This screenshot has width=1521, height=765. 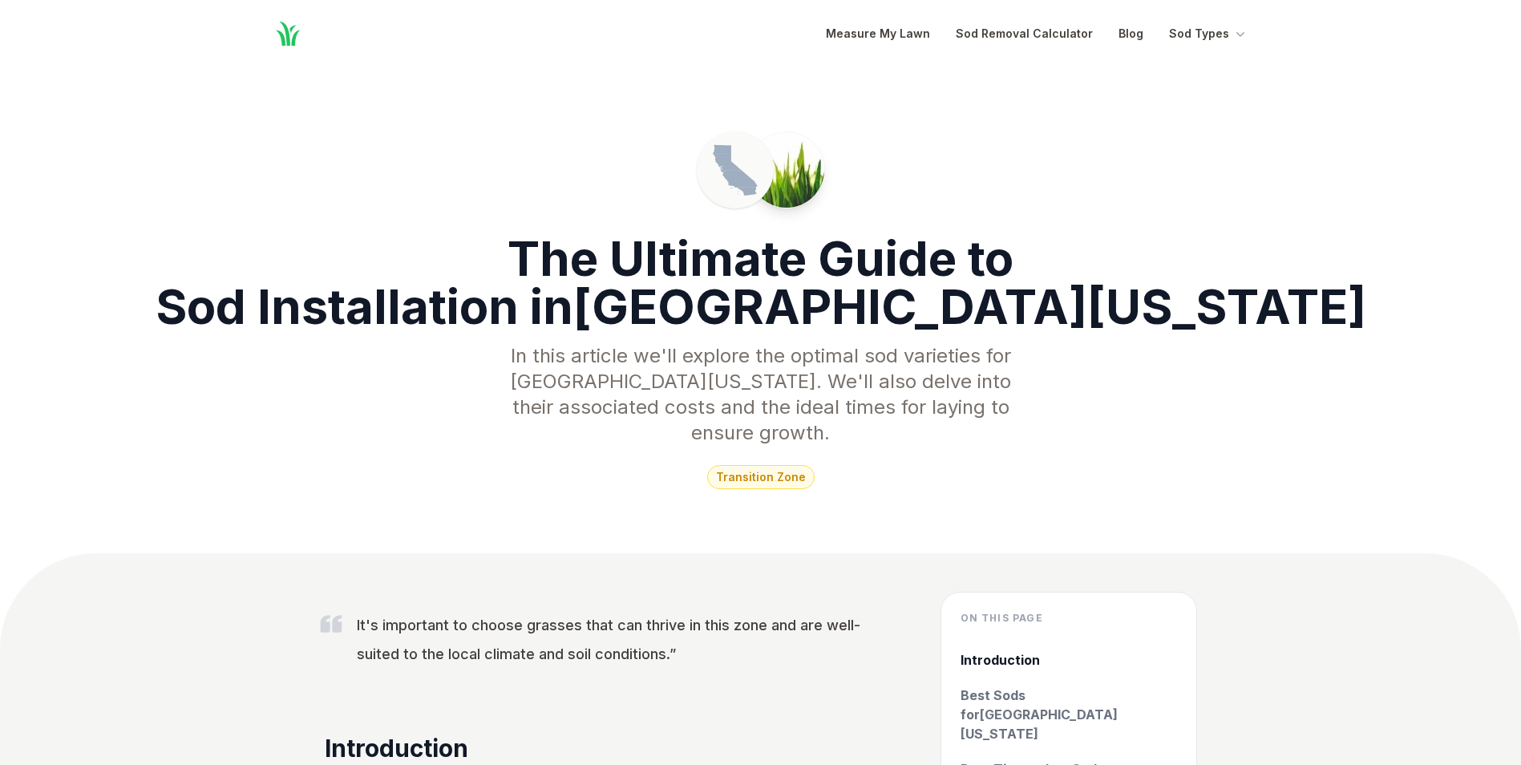 What do you see at coordinates (761, 477) in the screenshot?
I see `span: transition zone` at bounding box center [761, 477].